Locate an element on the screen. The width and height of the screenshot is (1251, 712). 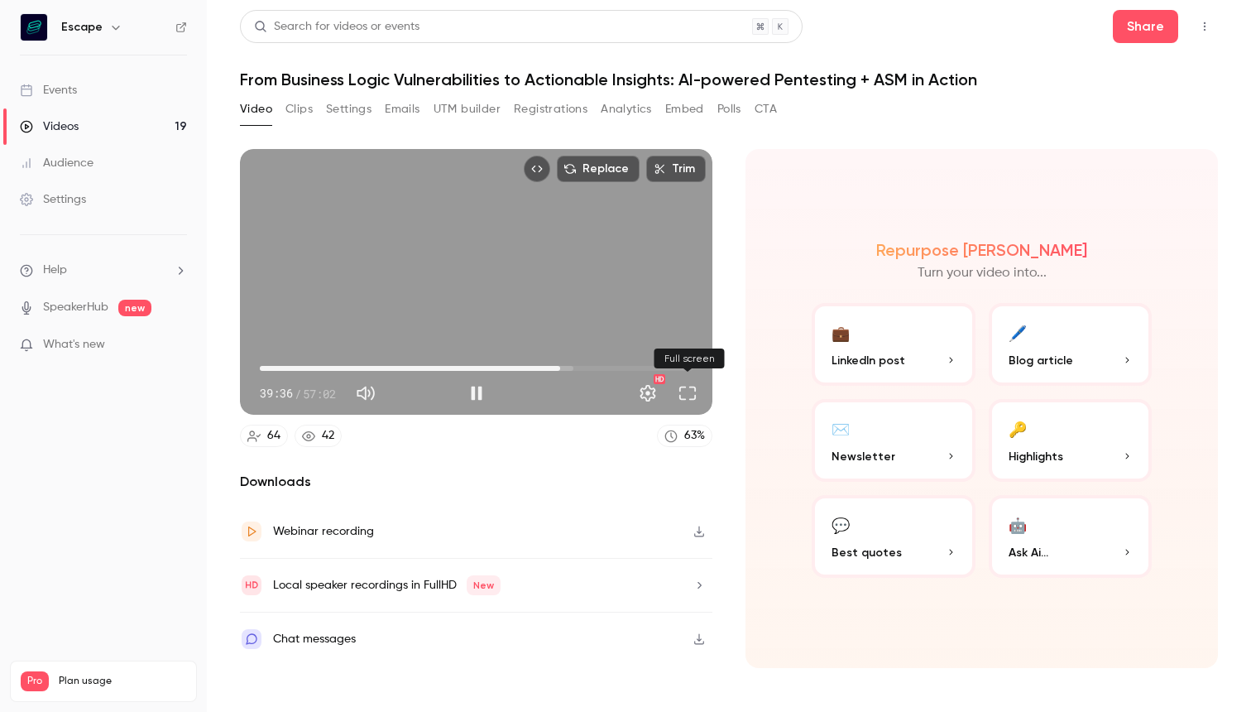
a: SpeakerHub is located at coordinates (75, 307).